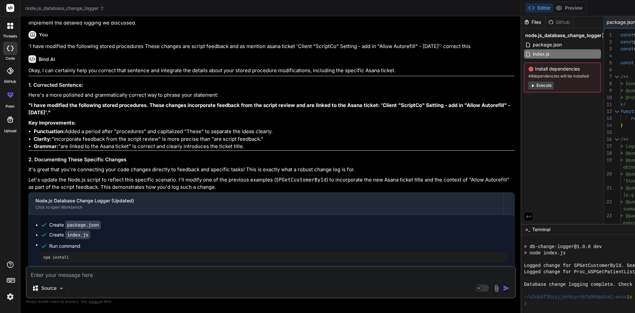 The width and height of the screenshot is (635, 313). What do you see at coordinates (562, 76) in the screenshot?
I see `span: 48 dependencies will be installed` at bounding box center [562, 76].